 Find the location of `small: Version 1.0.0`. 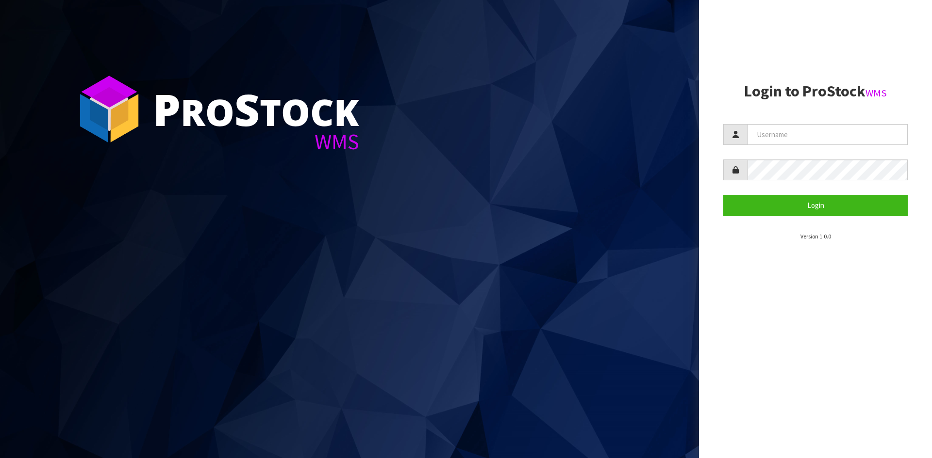

small: Version 1.0.0 is located at coordinates (815, 236).